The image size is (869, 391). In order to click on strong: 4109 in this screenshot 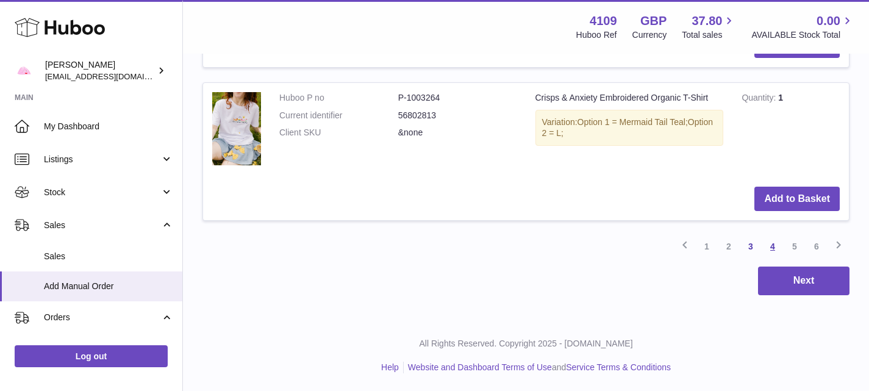, I will do `click(603, 21)`.